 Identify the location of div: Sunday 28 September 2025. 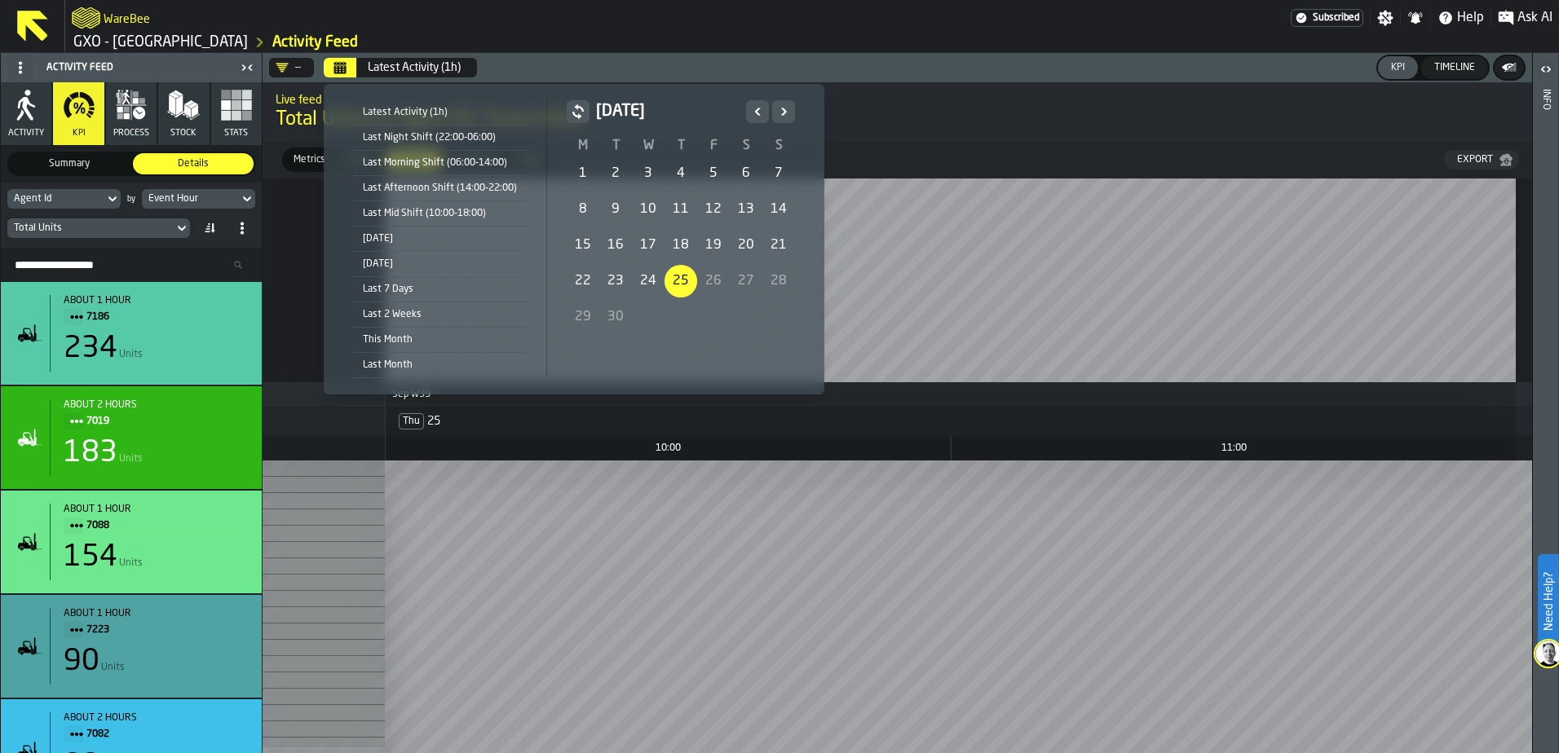
(779, 281).